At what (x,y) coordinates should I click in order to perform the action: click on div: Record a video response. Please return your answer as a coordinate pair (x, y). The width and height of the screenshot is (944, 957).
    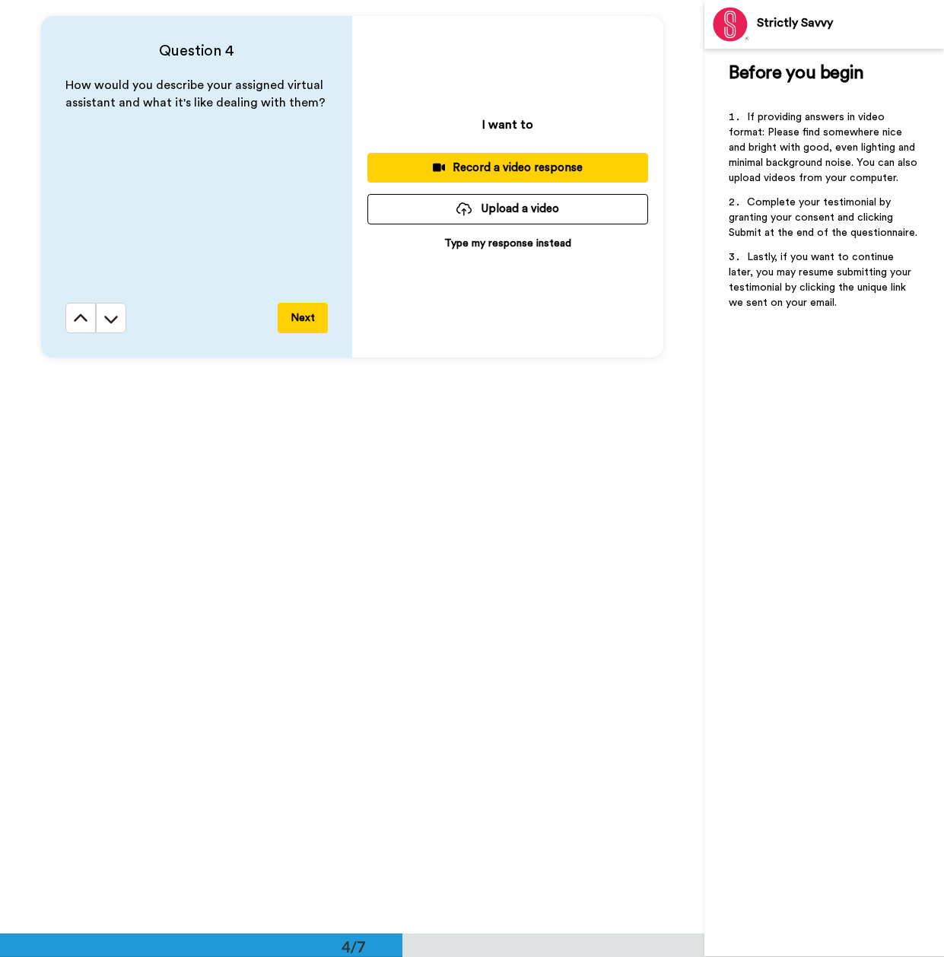
    Looking at the image, I should click on (507, 167).